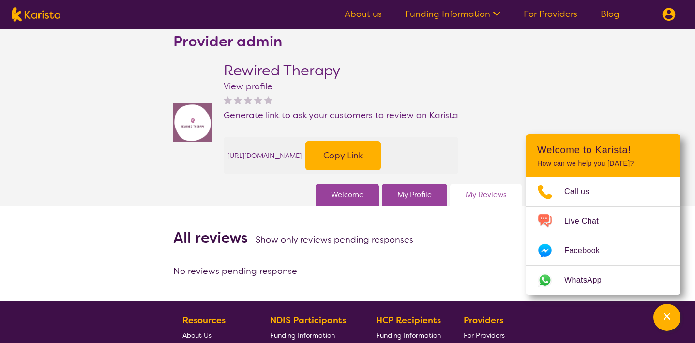  What do you see at coordinates (343, 156) in the screenshot?
I see `button: Copy Link` at bounding box center [343, 156].